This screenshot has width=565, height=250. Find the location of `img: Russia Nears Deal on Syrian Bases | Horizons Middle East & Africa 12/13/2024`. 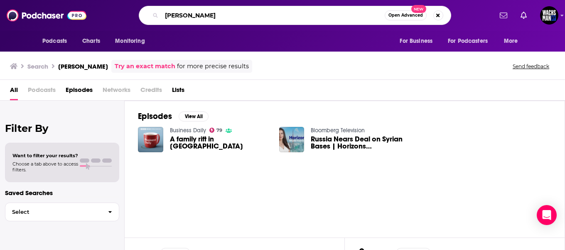

img: Russia Nears Deal on Syrian Bases | Horizons Middle East & Africa 12/13/2024 is located at coordinates (291, 139).